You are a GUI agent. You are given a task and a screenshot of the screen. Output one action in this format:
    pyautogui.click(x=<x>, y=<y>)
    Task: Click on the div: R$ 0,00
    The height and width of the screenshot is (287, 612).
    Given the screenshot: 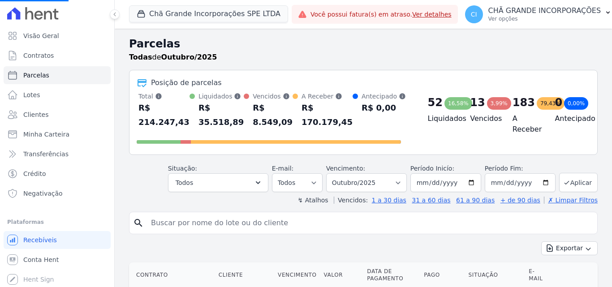 What is the action you would take?
    pyautogui.click(x=384, y=108)
    